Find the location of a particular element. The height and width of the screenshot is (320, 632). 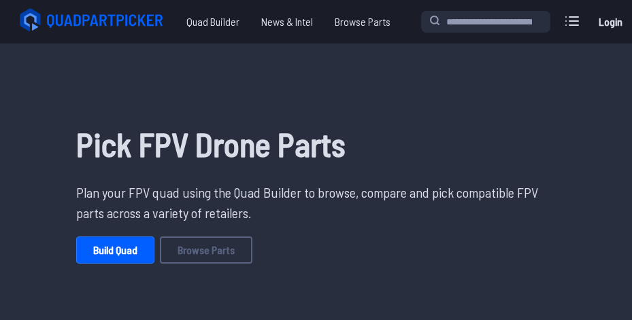

span: Browse Parts is located at coordinates (362, 22).